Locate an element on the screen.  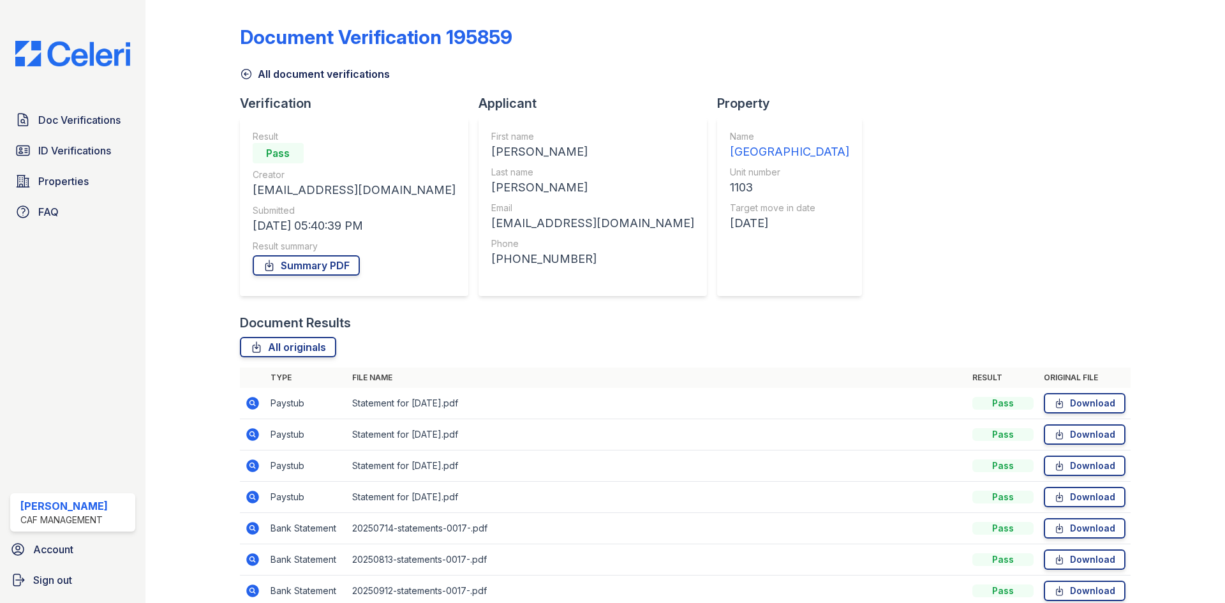
td: 20250813-statements-0017-.pdf is located at coordinates (657, 560).